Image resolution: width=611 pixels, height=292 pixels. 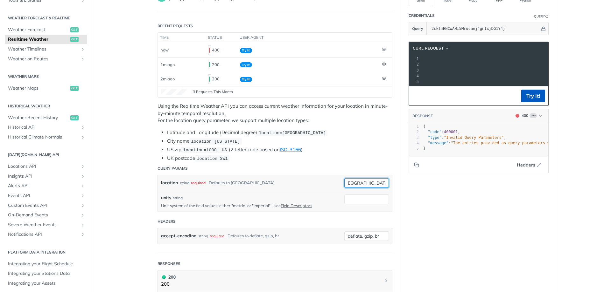 What do you see at coordinates (46, 253) in the screenshot?
I see `h2: Platform DATA integration` at bounding box center [46, 253].